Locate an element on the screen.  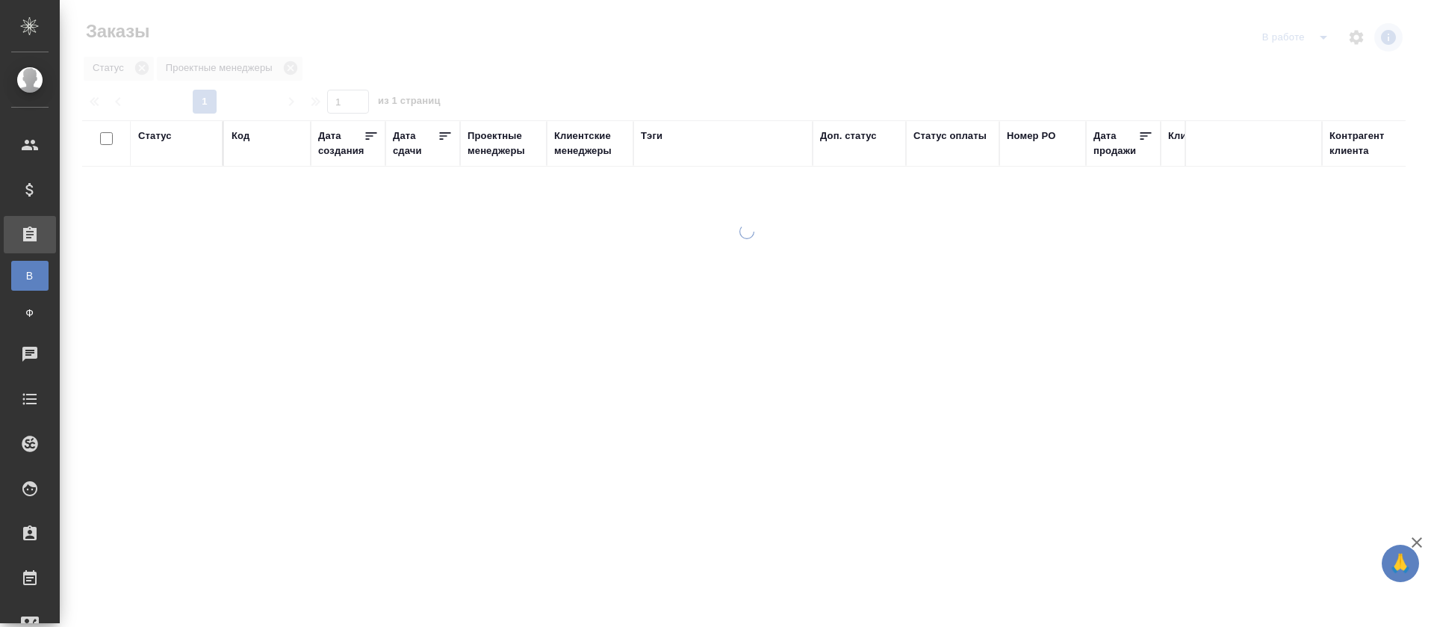
div: Проектные менеджеры is located at coordinates (503, 143).